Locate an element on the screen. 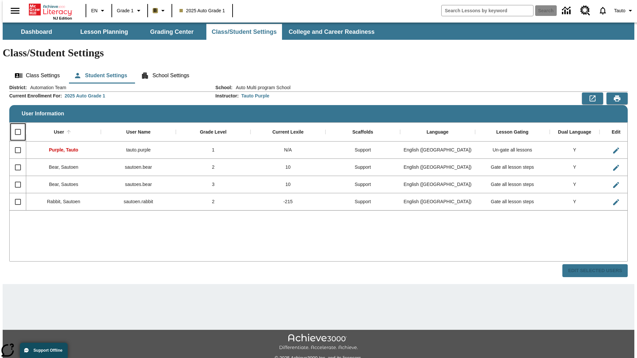 This screenshot has width=637, height=358. button: Language: EN, Select a language is located at coordinates (99, 11).